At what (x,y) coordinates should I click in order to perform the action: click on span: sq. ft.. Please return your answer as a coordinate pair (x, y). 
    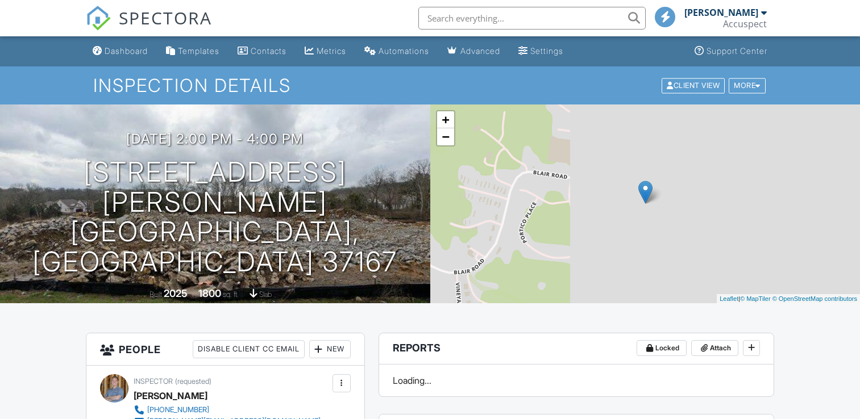
    Looking at the image, I should click on (231, 294).